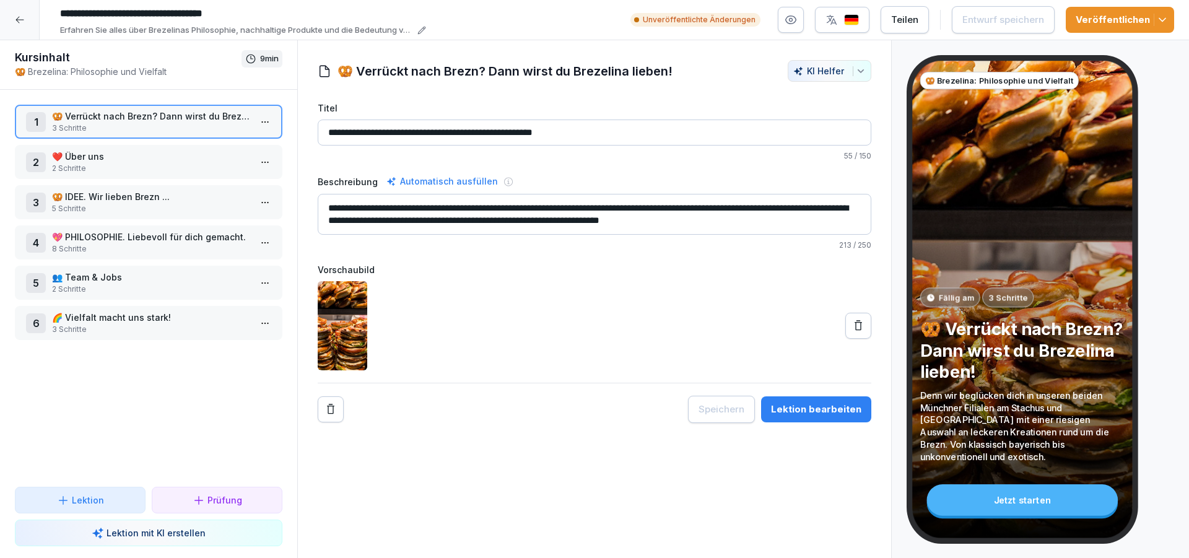 Image resolution: width=1189 pixels, height=558 pixels. I want to click on div: 4💖 PHILOSOPHIE. Liebevoll für dich gemacht.8 Schritte, so click(149, 242).